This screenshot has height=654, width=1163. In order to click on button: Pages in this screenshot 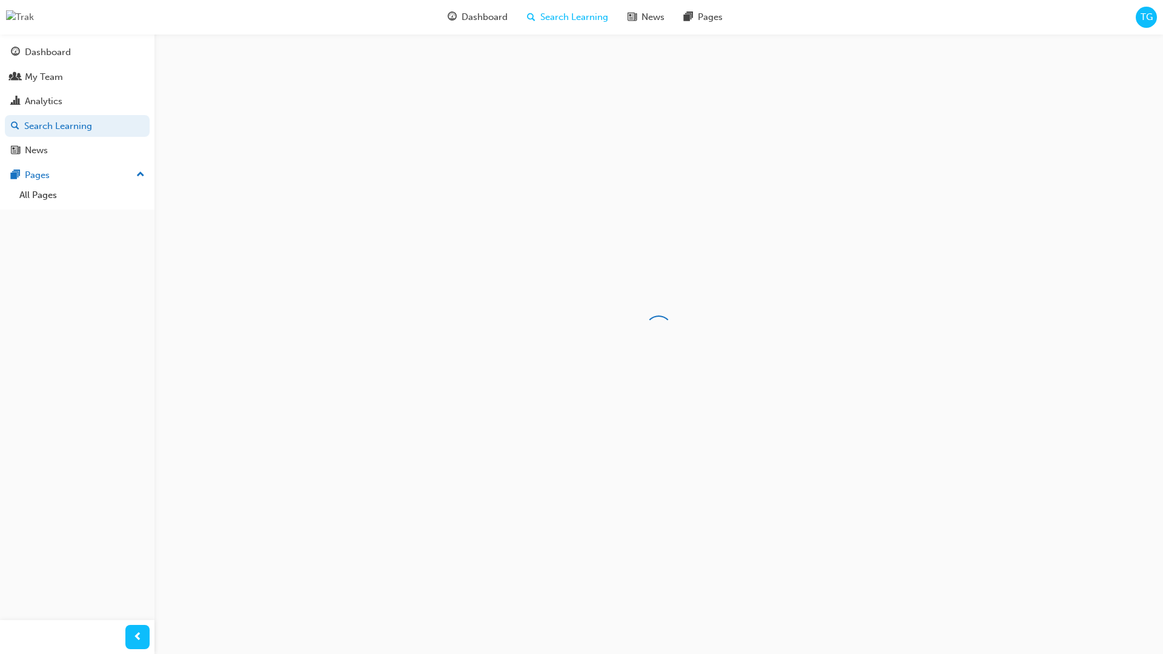, I will do `click(77, 175)`.